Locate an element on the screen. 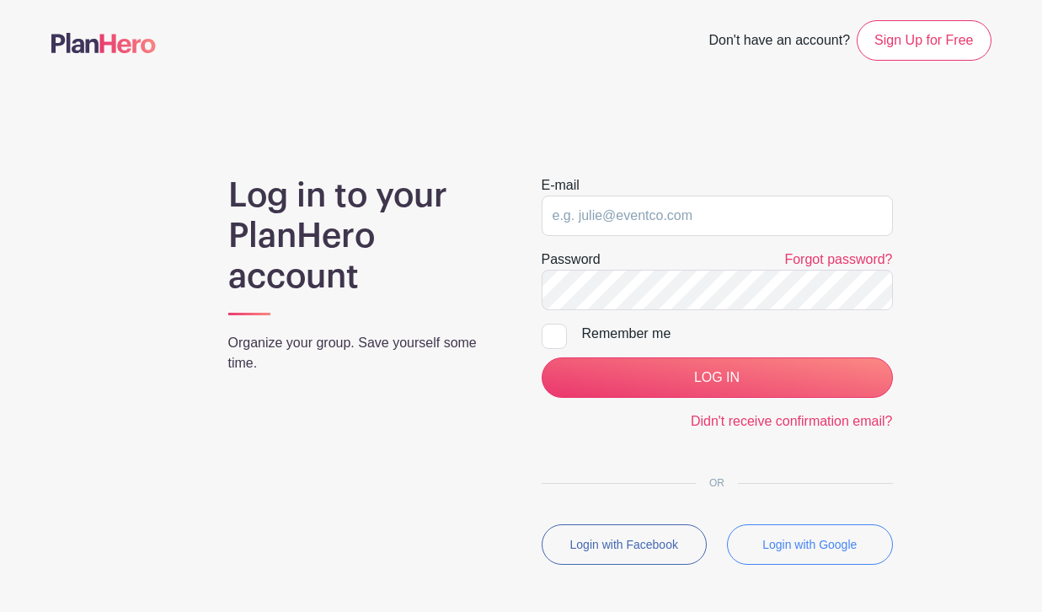  p: Organize your group. Save yourself some time. is located at coordinates (365, 353).